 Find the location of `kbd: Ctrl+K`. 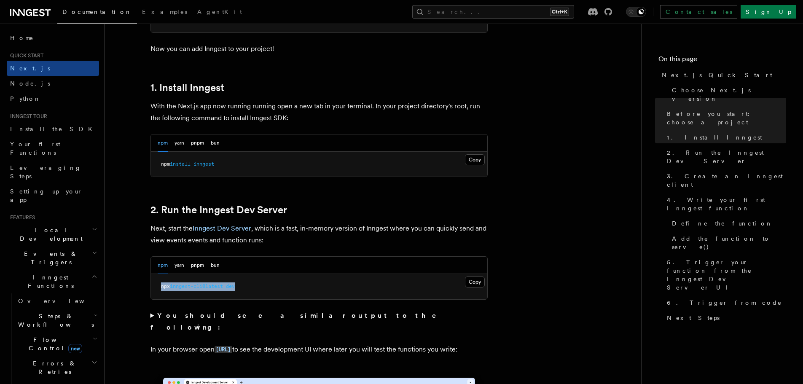

kbd: Ctrl+K is located at coordinates (559, 12).